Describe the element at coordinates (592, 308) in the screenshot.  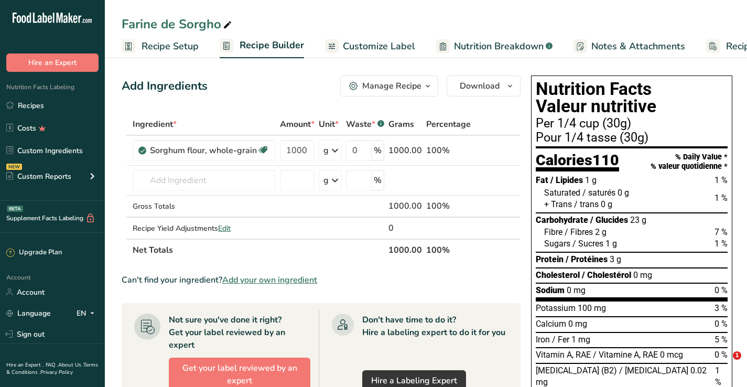
I see `span: 100 mg` at that location.